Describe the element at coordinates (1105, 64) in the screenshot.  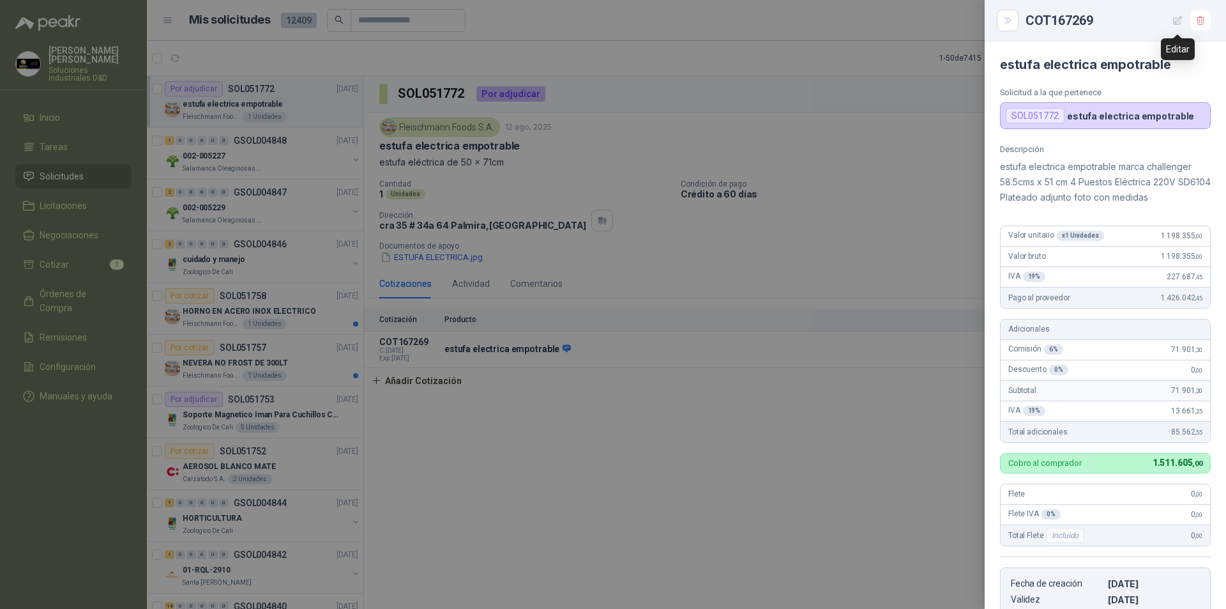
I see `h4: estufa electrica empotrable` at that location.